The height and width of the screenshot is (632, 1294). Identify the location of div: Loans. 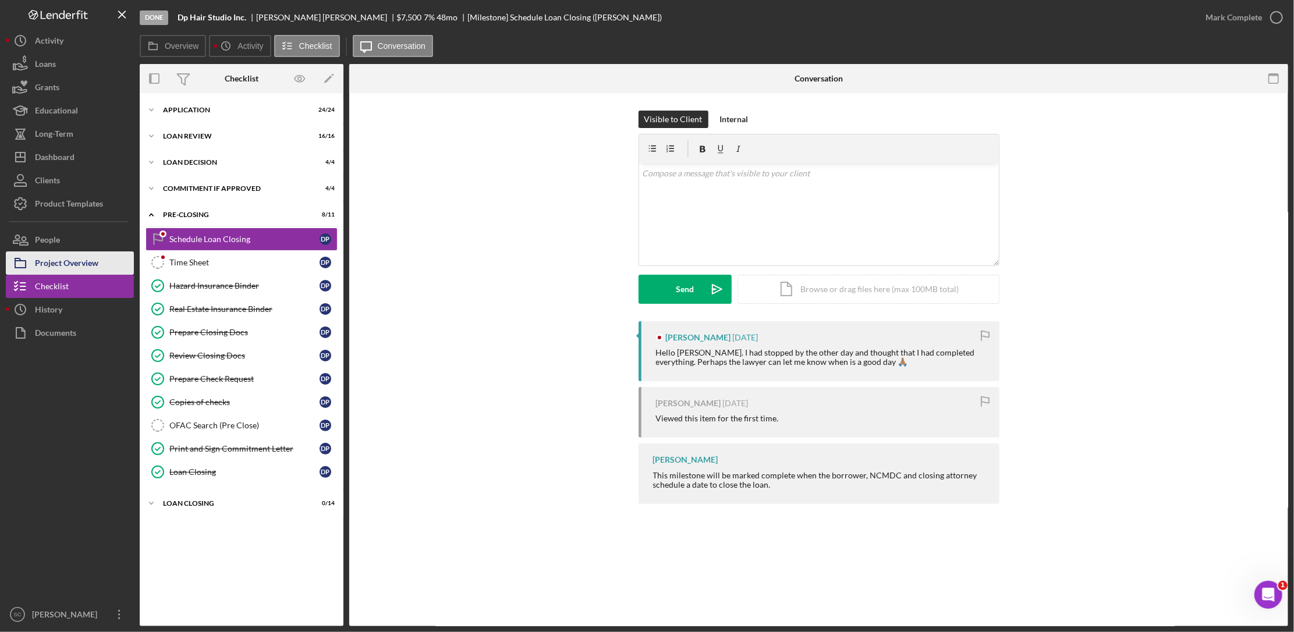
(45, 65).